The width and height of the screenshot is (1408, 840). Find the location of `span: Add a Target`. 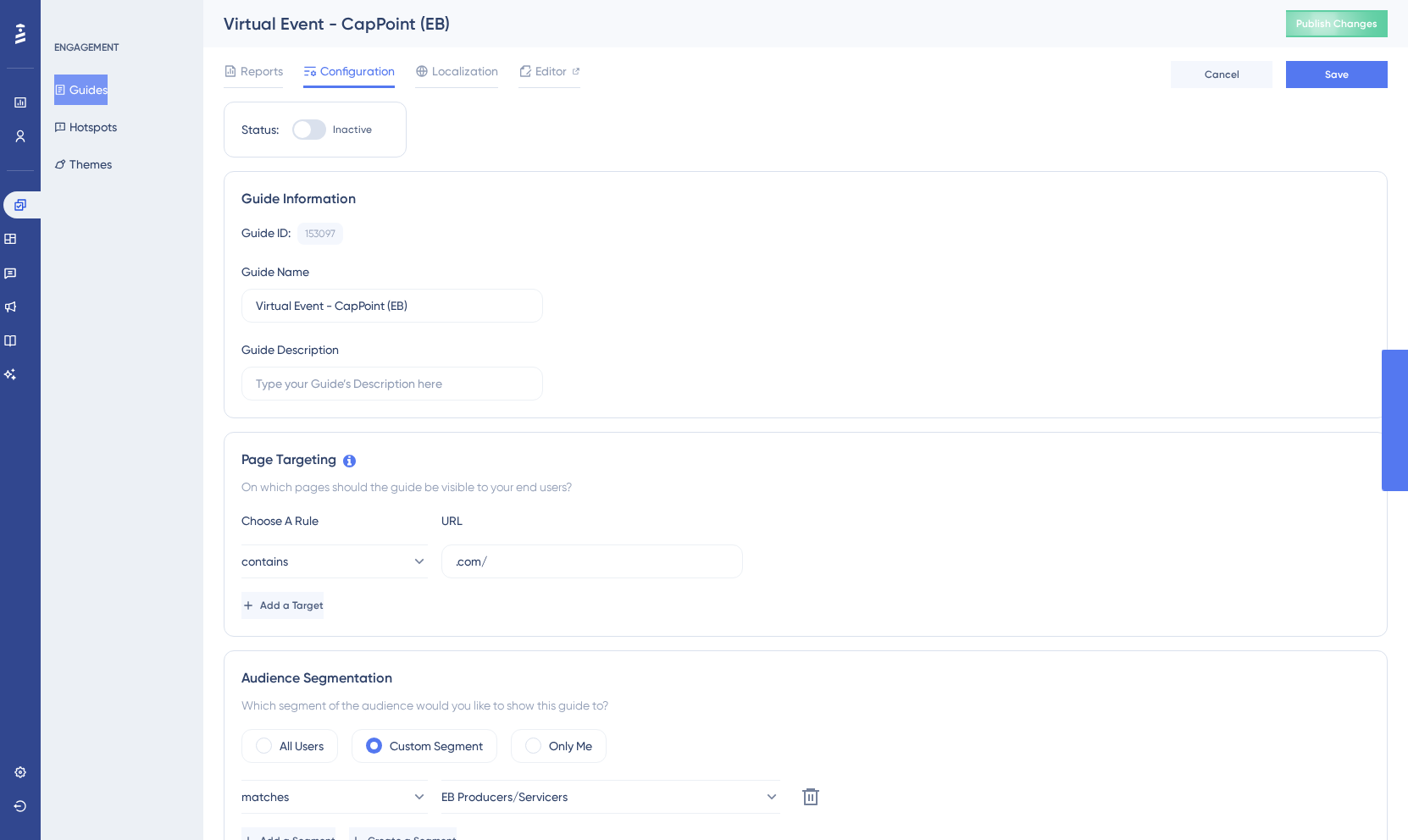

span: Add a Target is located at coordinates (291, 605).